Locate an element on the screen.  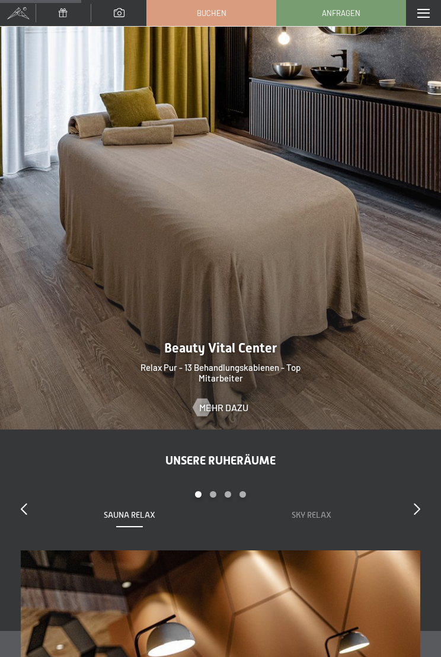
span: Mehr dazu is located at coordinates (223, 408).